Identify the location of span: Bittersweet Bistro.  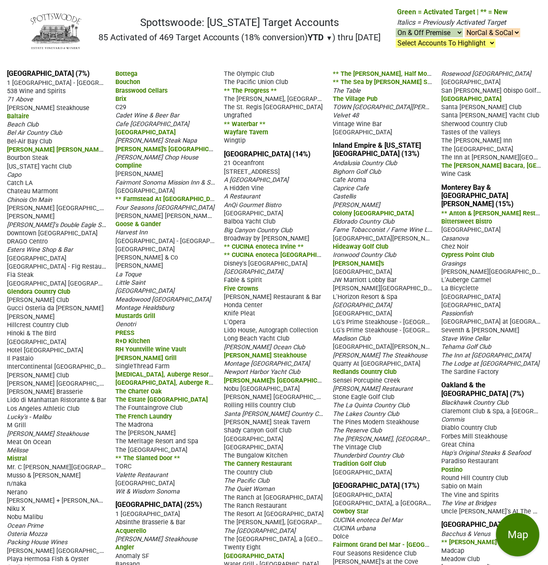
(466, 222).